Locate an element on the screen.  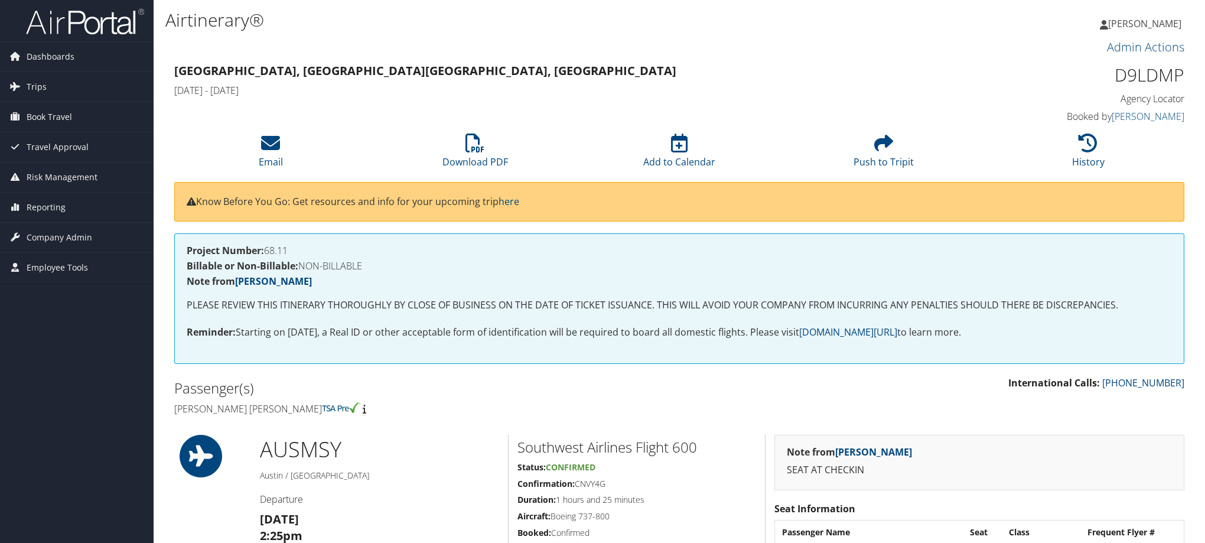
h4: Agency Locator is located at coordinates (1064, 99).